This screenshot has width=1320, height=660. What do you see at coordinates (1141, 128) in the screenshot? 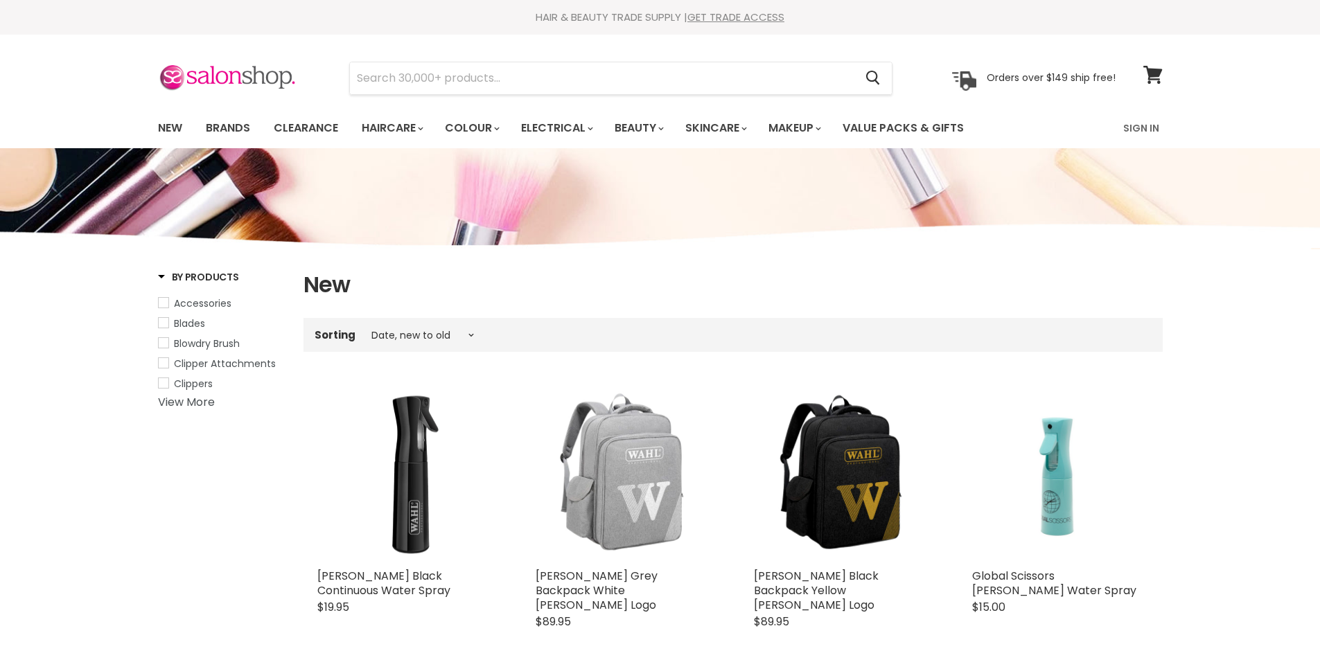
I see `a: Sign In` at bounding box center [1141, 128].